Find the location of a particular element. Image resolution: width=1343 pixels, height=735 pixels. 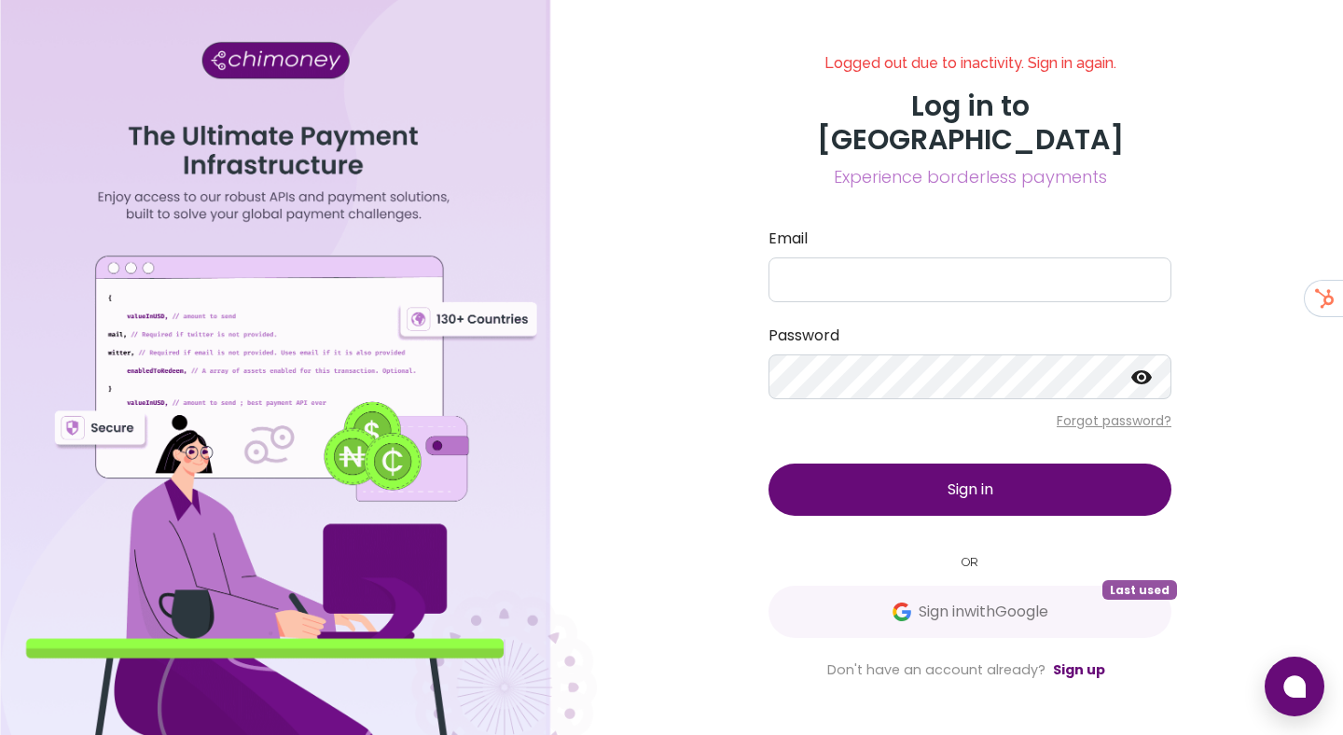

img: Google is located at coordinates (902, 612).